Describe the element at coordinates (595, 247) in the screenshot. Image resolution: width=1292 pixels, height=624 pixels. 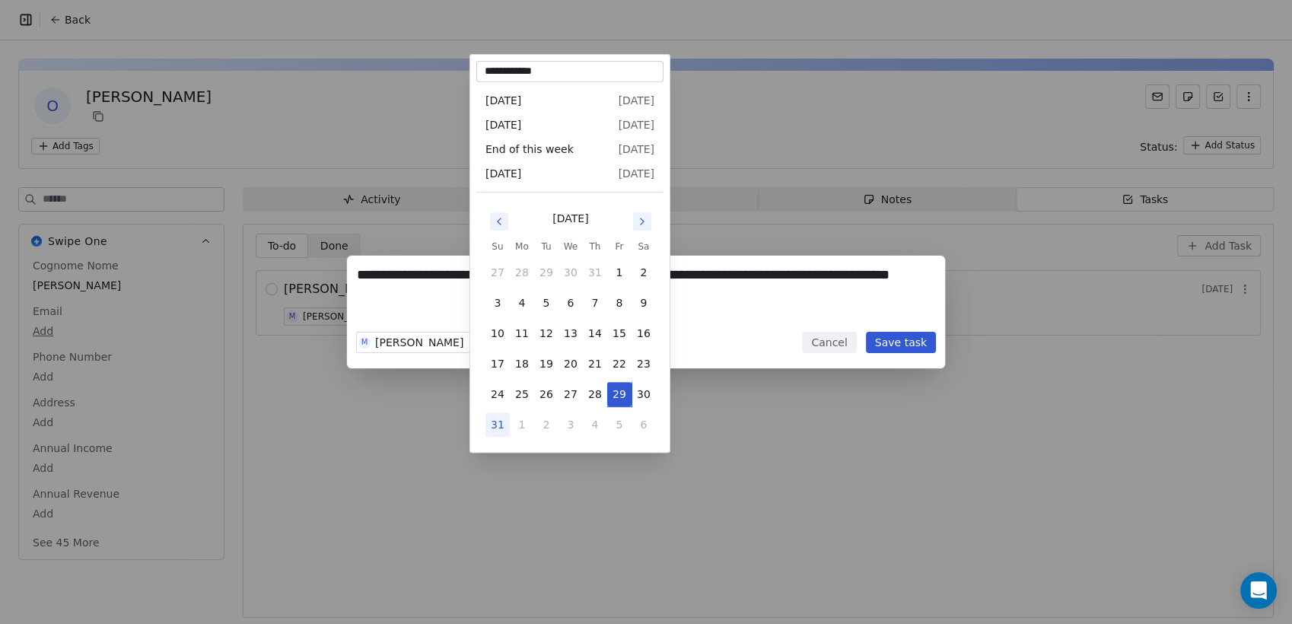
I see `th: Thursday` at that location.